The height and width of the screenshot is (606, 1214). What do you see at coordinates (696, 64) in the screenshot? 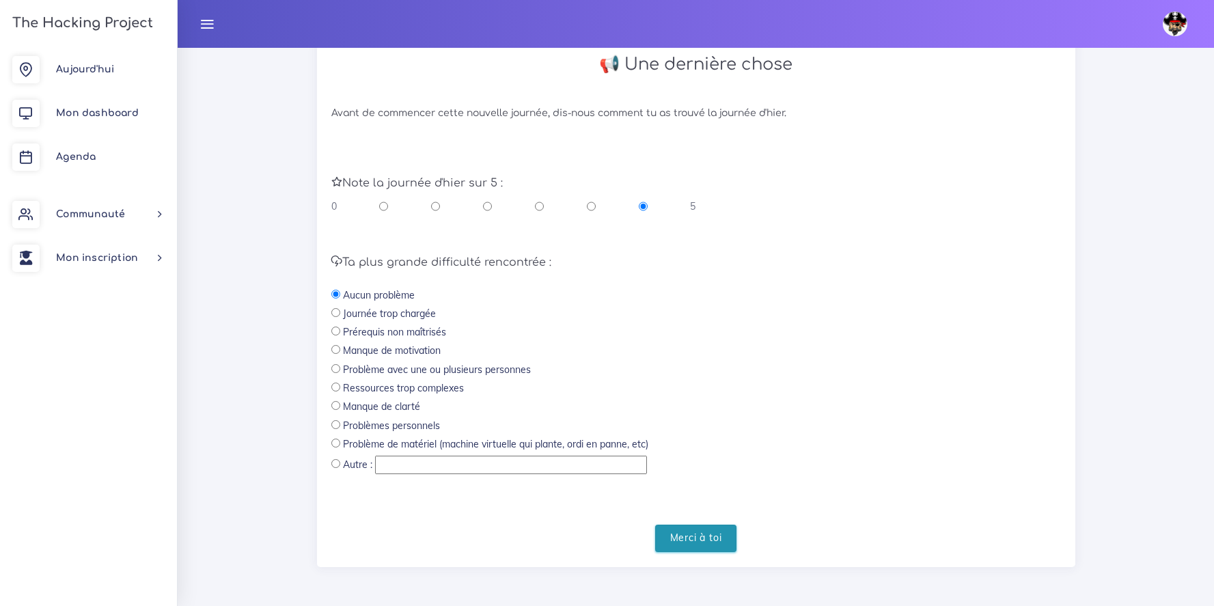
I see `h2: 📢 Une dernière chose` at bounding box center [696, 64].